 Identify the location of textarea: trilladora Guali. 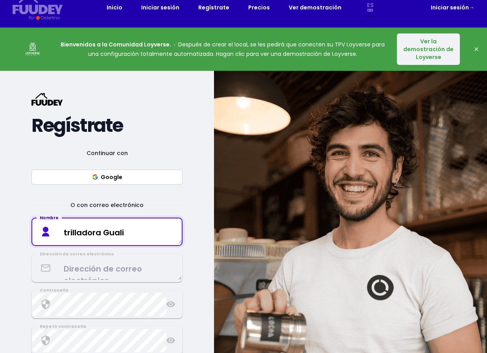
(107, 232).